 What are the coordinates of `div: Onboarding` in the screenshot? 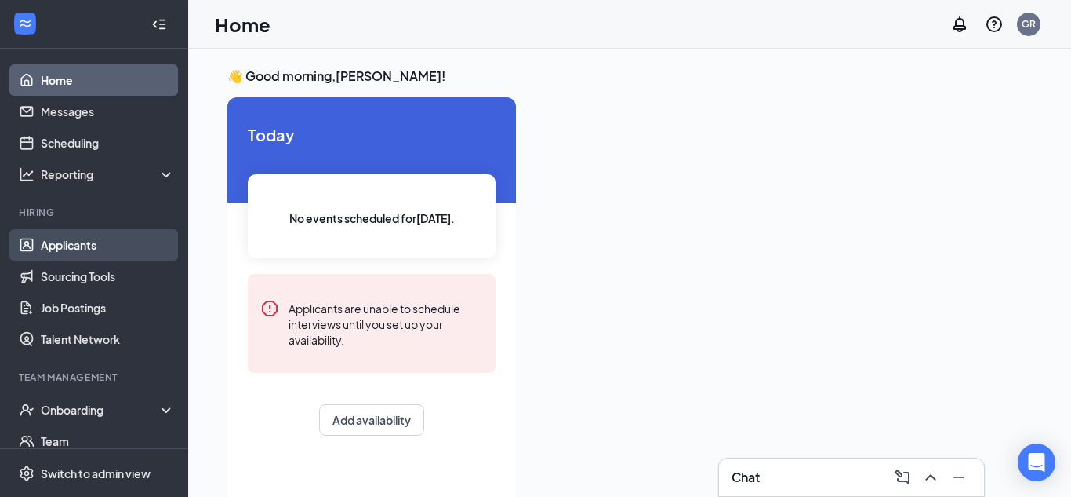 It's located at (101, 409).